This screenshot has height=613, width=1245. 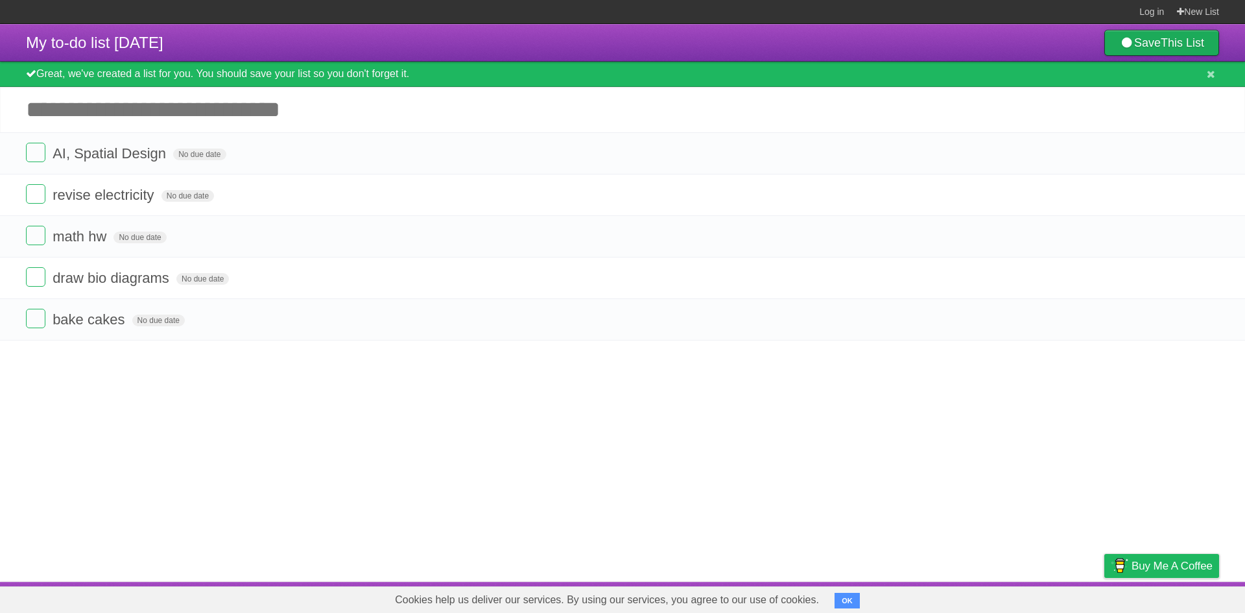 What do you see at coordinates (945, 597) in the screenshot?
I see `a: About` at bounding box center [945, 597].